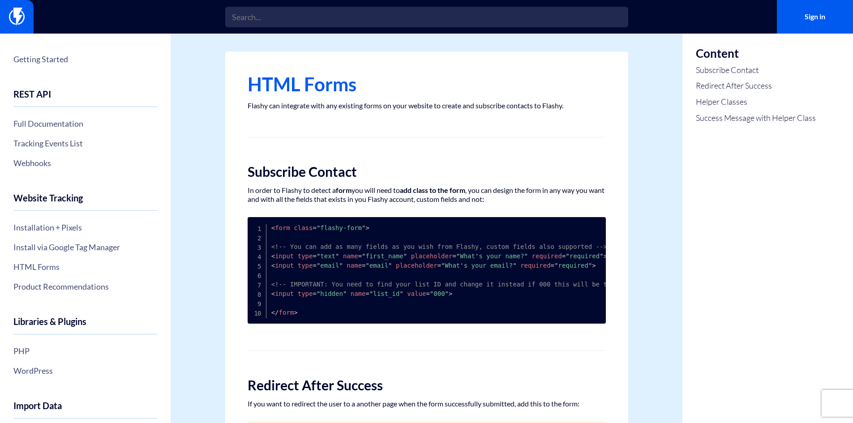  I want to click on a: Getting Started, so click(85, 59).